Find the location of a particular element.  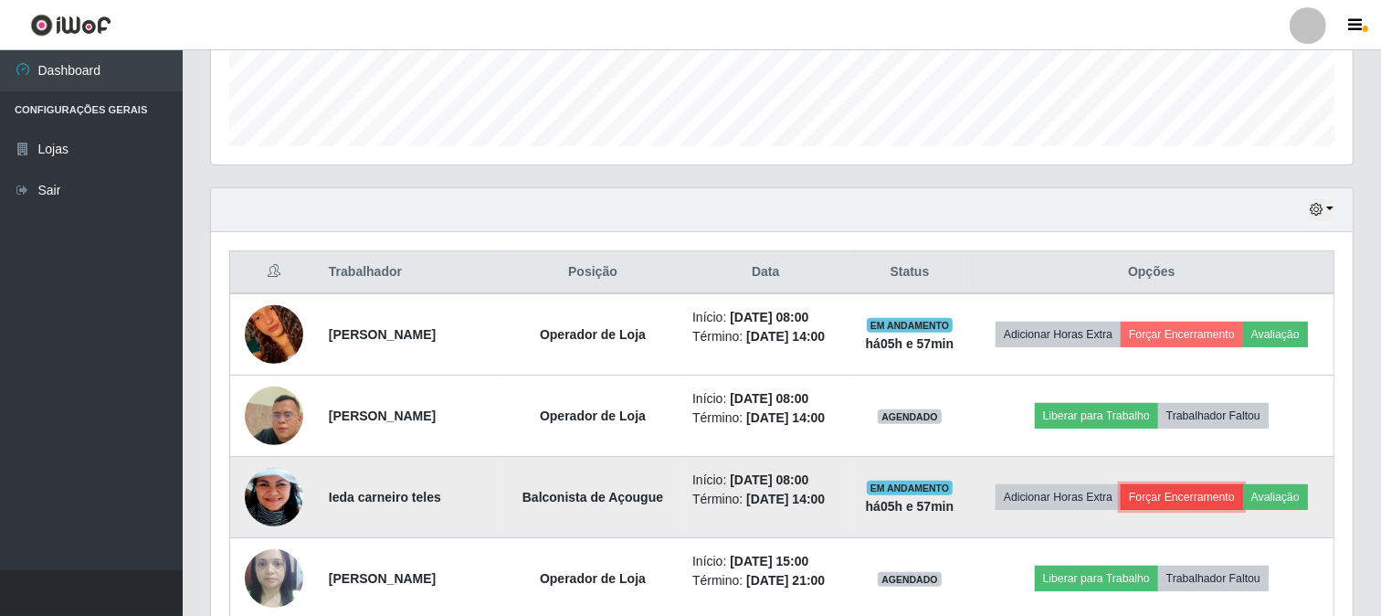

strong: Ieda carneiro teles is located at coordinates (385, 497).